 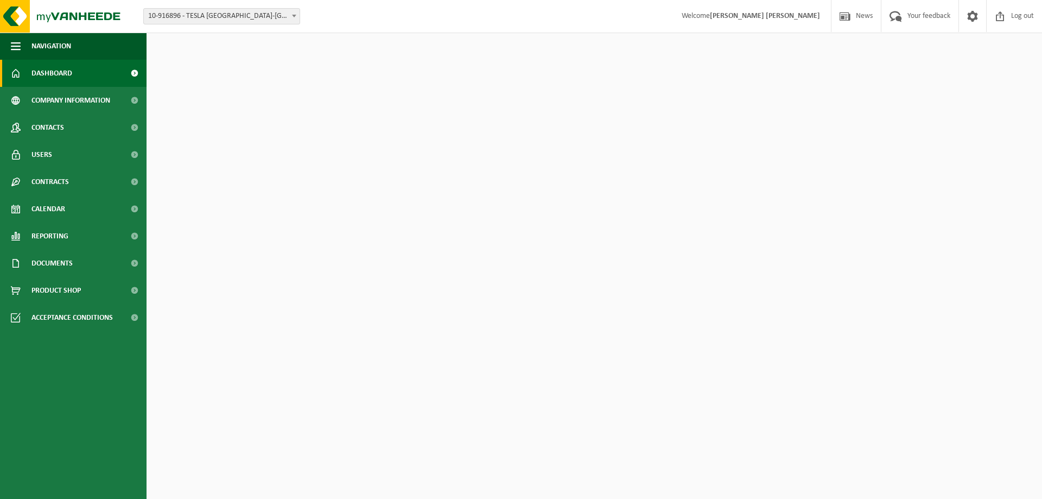 I want to click on span: Acceptance conditions, so click(x=72, y=318).